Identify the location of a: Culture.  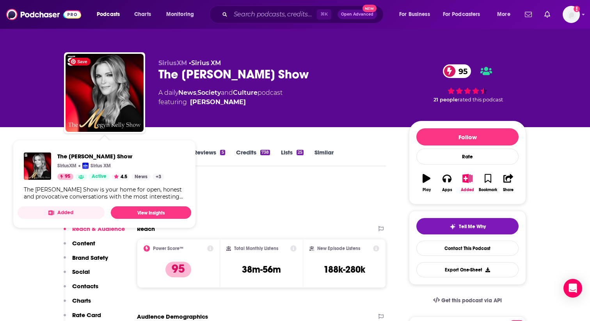
(245, 92).